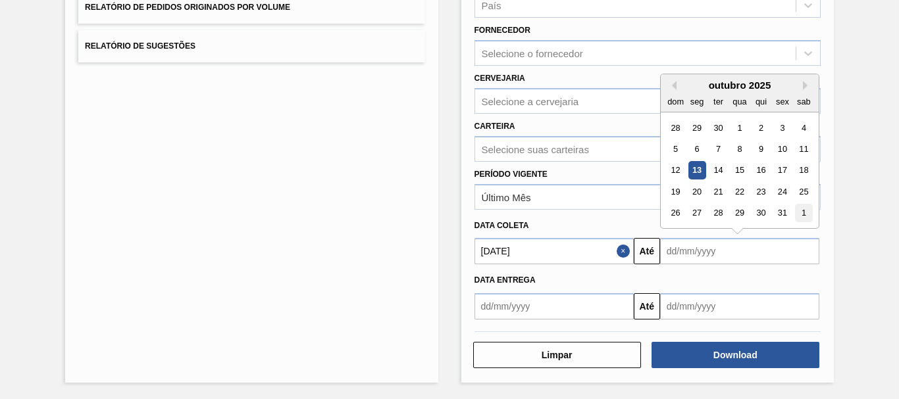  What do you see at coordinates (761, 128) in the screenshot?
I see `div: Choose quinta-feira, 2 de outubro de 2025` at bounding box center [761, 128].